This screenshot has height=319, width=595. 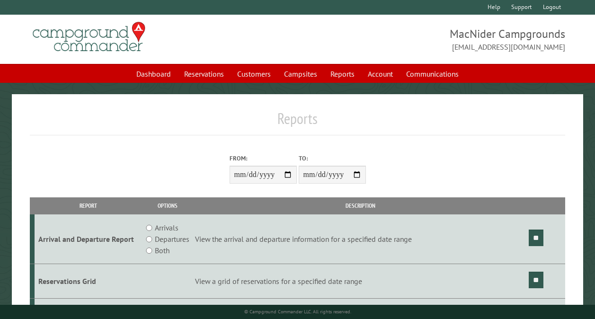 I want to click on img: Campground Commander, so click(x=89, y=37).